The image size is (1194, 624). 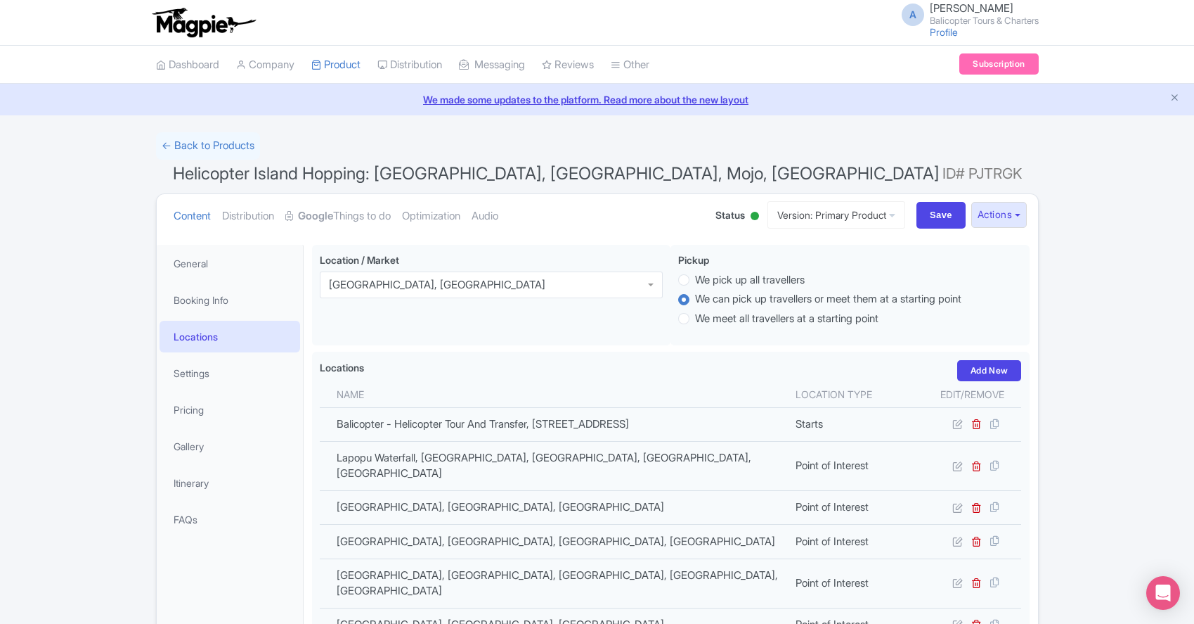 What do you see at coordinates (630, 65) in the screenshot?
I see `a: Other` at bounding box center [630, 65].